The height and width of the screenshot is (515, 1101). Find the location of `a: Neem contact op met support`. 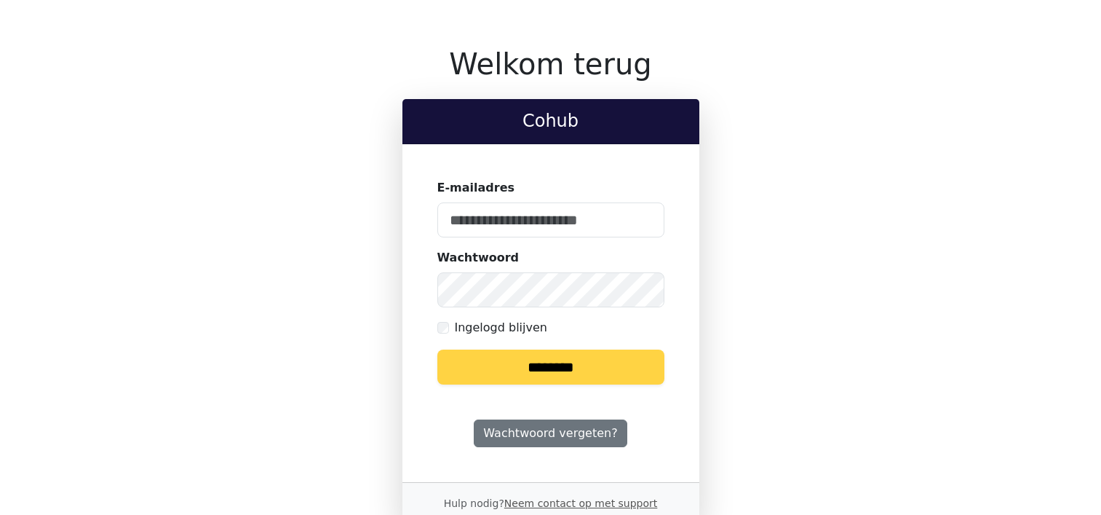

a: Neem contact op met support is located at coordinates (581, 503).